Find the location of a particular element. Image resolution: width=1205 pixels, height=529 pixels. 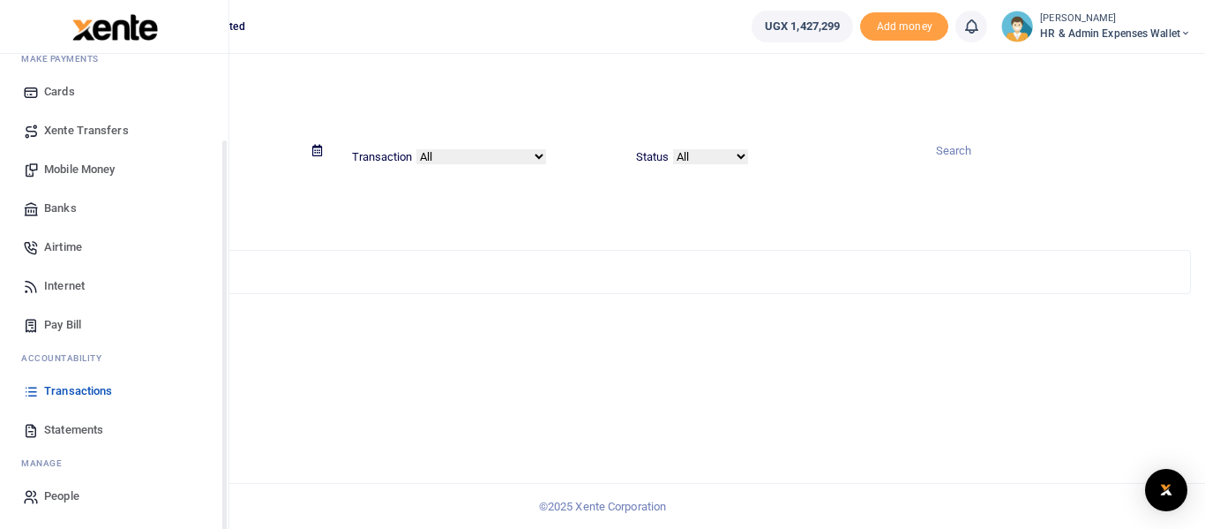

span: Pay Bill is located at coordinates (63, 325).